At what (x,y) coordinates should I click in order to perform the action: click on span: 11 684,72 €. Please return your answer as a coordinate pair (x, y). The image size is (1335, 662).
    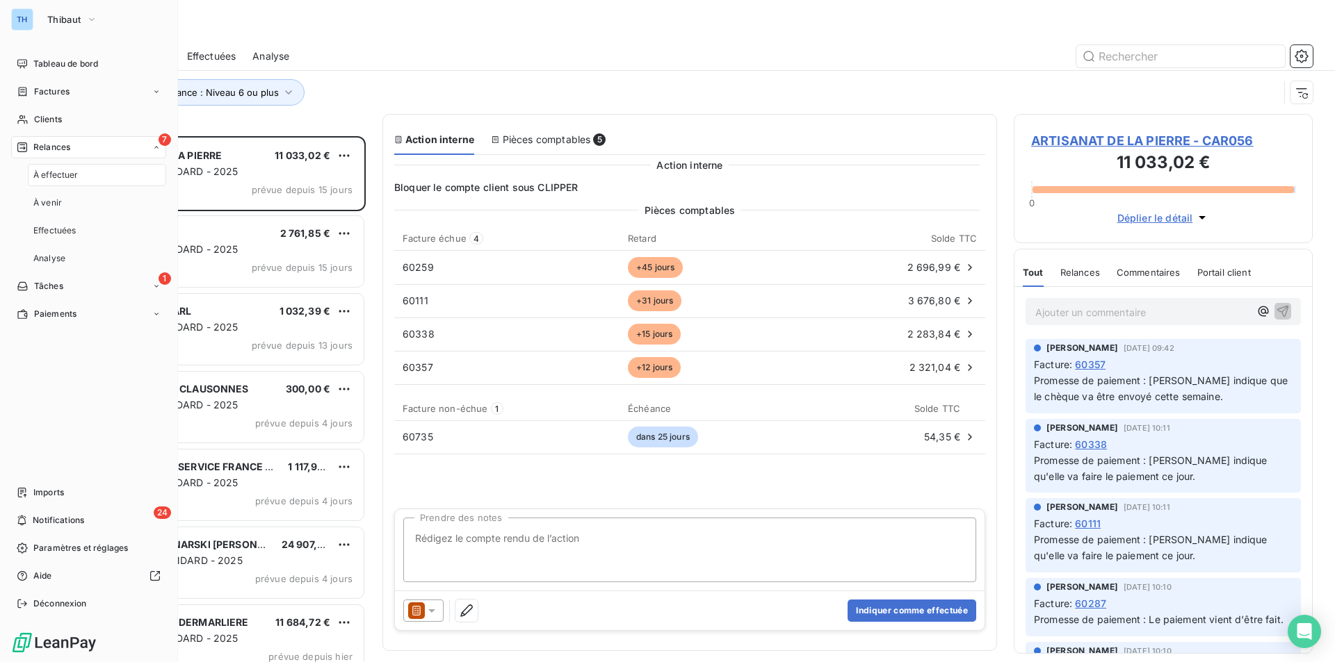
    Looking at the image, I should click on (302, 622).